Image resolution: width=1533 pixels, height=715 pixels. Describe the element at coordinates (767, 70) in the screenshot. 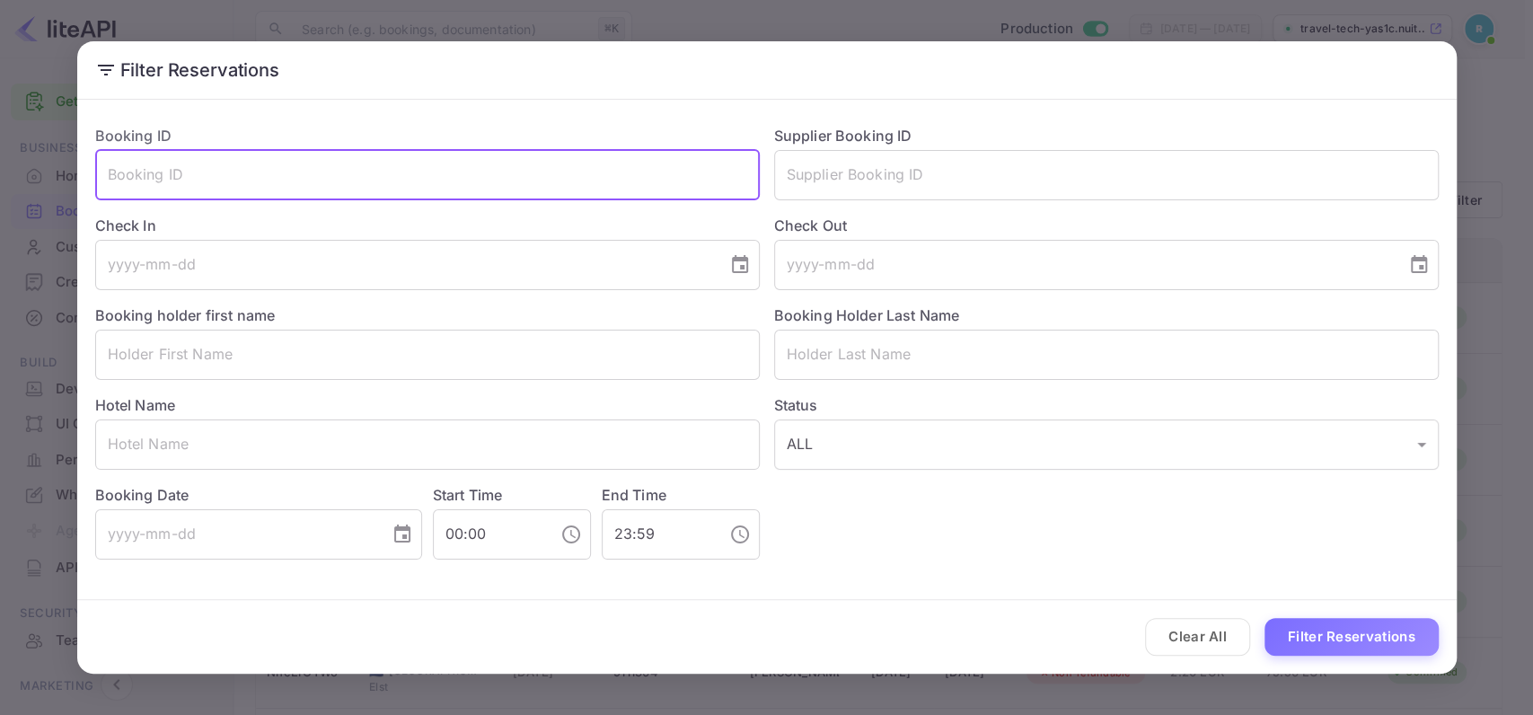

I see `h2: Filter Reservations` at that location.